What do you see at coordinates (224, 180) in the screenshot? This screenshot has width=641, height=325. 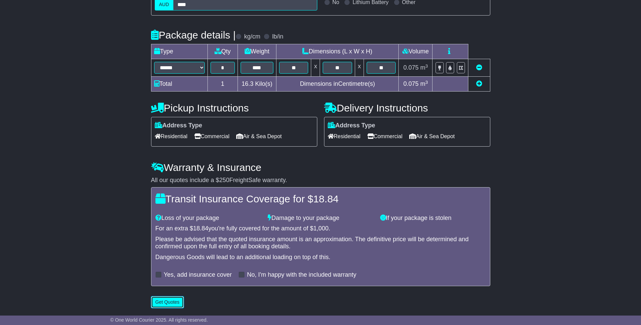 I see `span: 250` at bounding box center [224, 180].